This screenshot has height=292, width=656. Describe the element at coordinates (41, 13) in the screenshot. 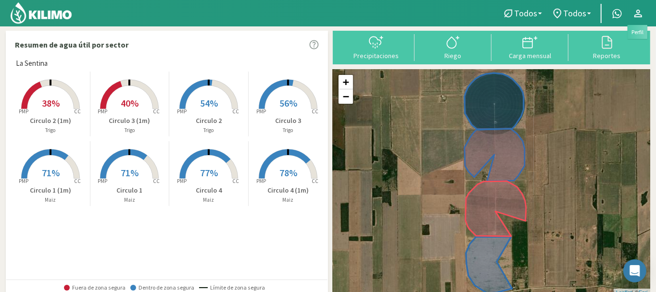

I see `img: Kilimo` at that location.